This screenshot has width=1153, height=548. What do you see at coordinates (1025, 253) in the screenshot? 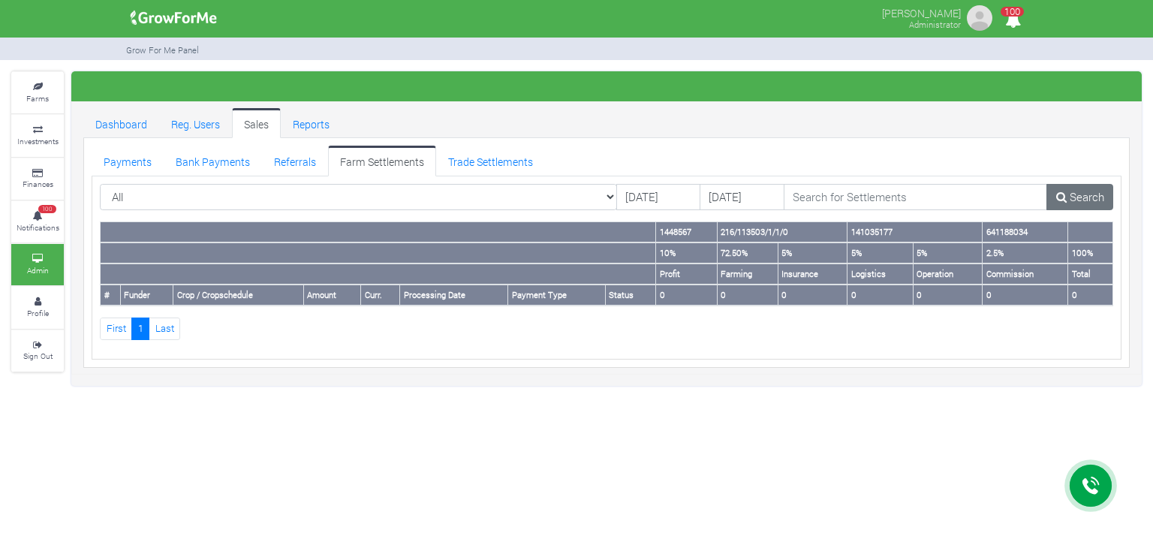
I see `th: 2.5%` at bounding box center [1025, 253].